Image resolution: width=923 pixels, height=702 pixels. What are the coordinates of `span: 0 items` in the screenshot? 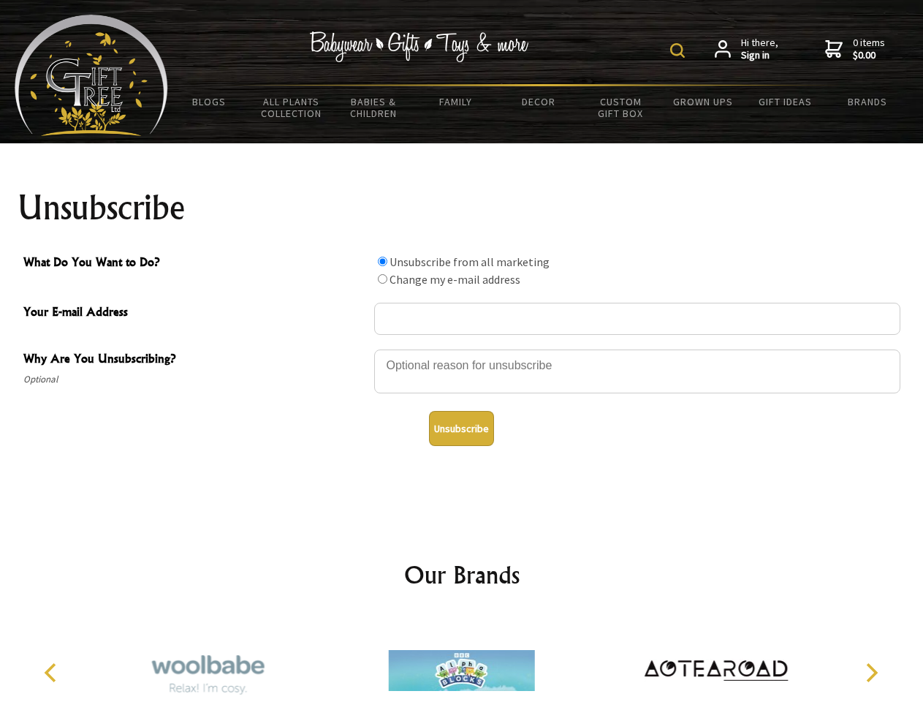 It's located at (869, 49).